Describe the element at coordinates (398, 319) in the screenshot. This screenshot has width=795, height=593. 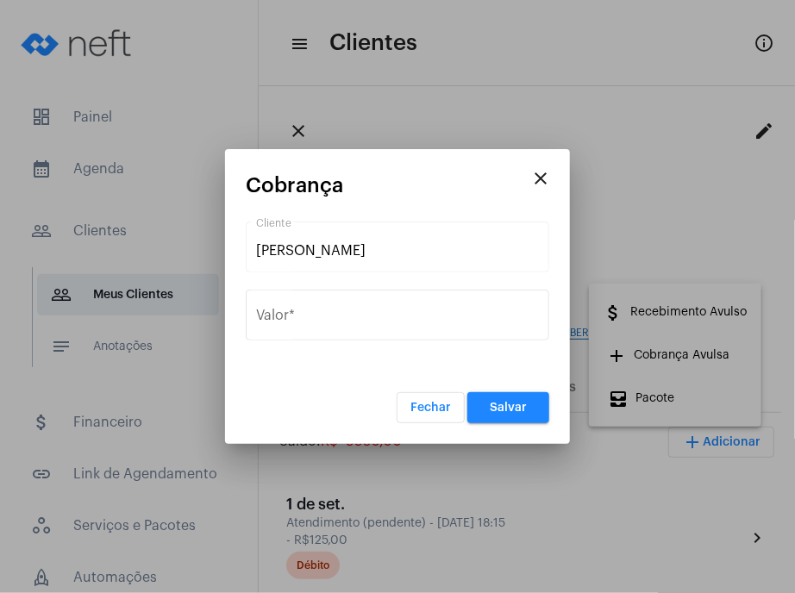
I see `input: Valor` at that location.